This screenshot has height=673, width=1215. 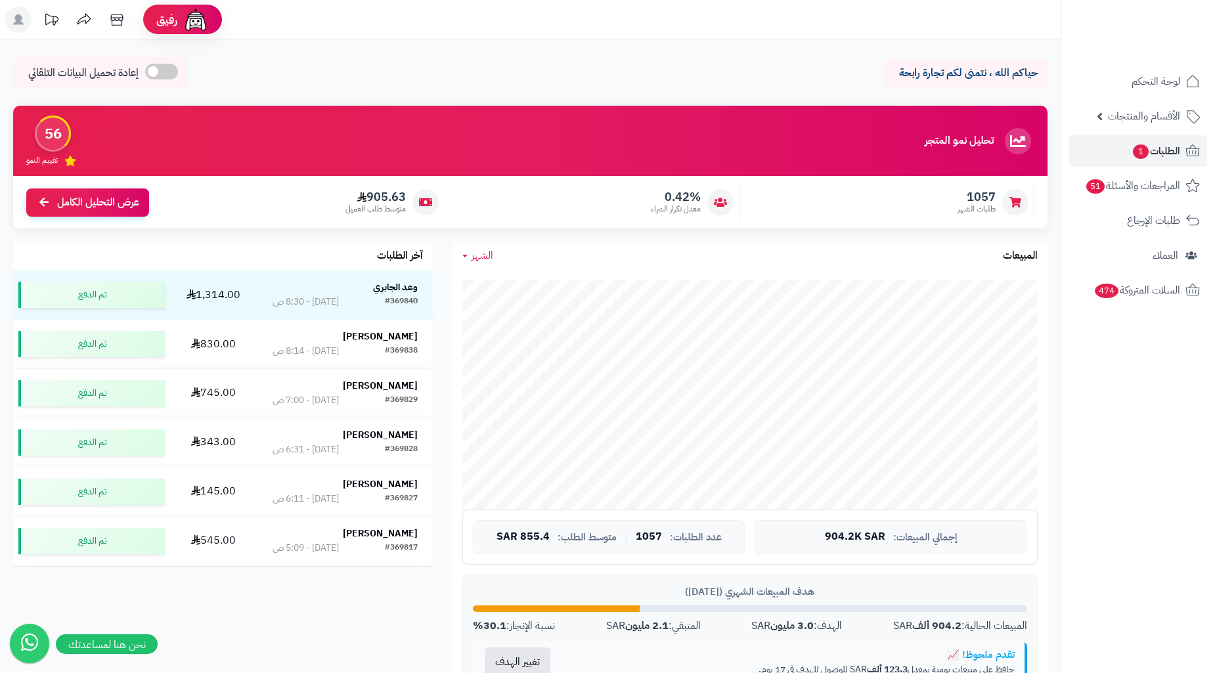 I want to click on a: الشهر, so click(x=477, y=255).